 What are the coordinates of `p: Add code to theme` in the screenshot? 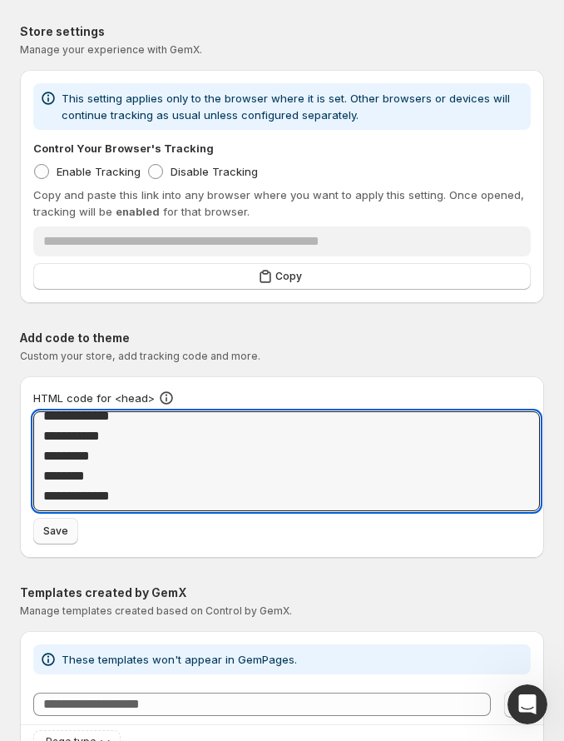 It's located at (282, 338).